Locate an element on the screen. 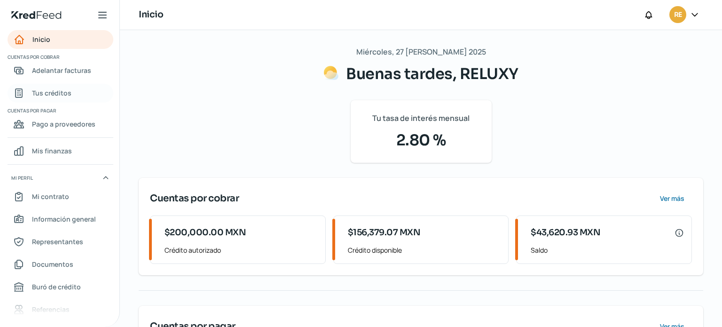  span: $200,000.00 MXN is located at coordinates (205, 232).